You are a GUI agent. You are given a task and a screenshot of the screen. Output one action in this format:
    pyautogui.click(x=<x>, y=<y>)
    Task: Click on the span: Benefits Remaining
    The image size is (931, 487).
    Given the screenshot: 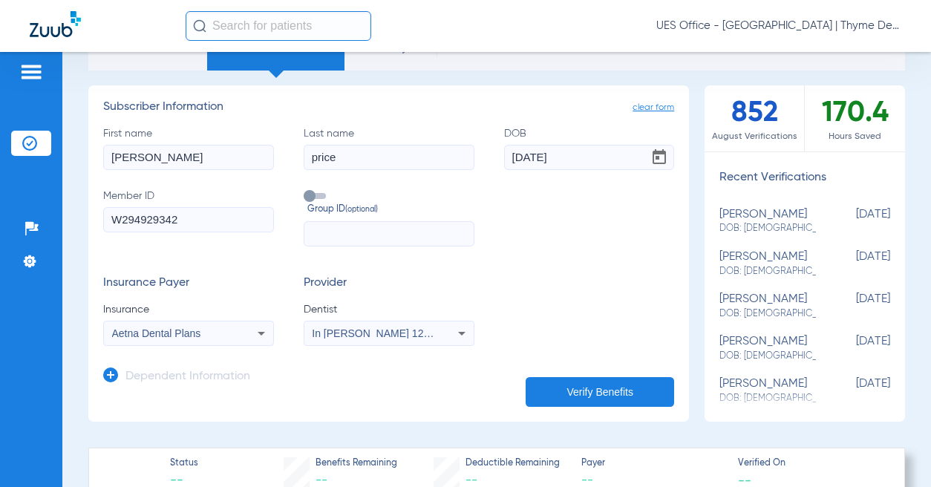 What is the action you would take?
    pyautogui.click(x=356, y=464)
    